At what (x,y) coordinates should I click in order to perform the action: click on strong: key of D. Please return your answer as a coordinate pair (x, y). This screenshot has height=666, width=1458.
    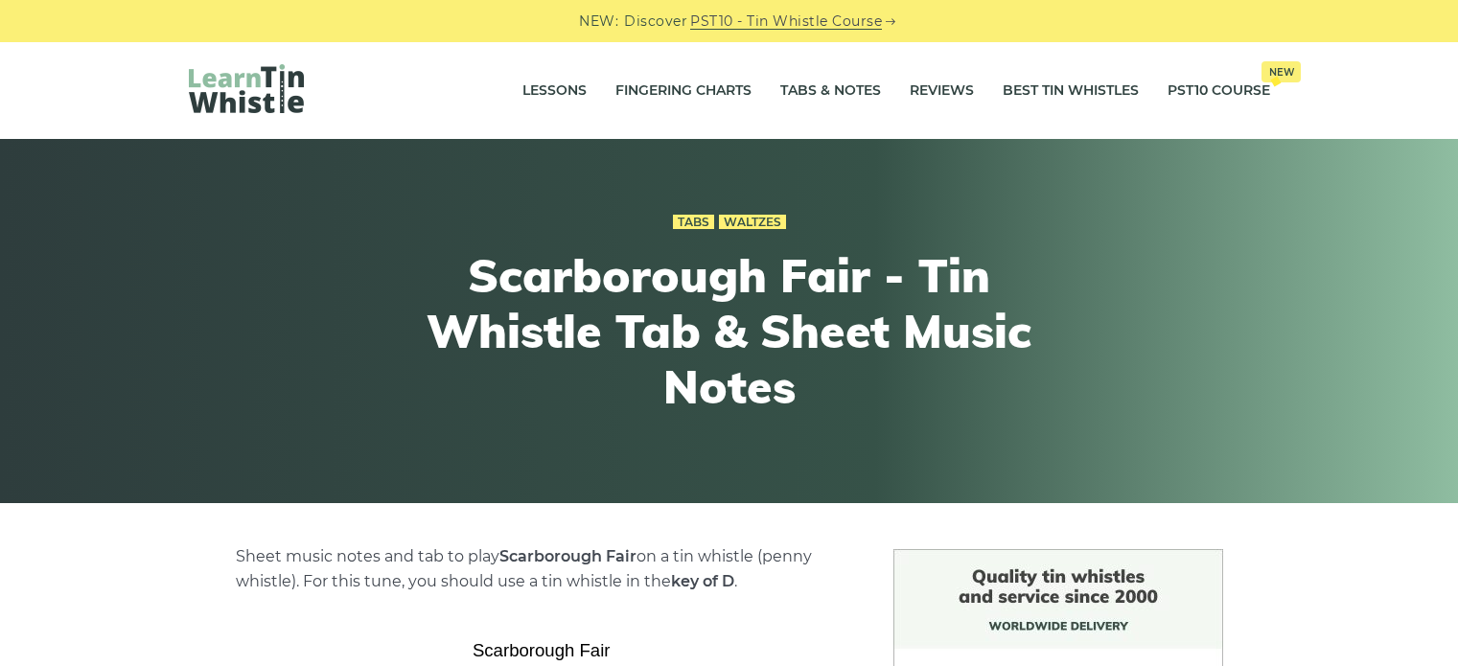
    Looking at the image, I should click on (702, 581).